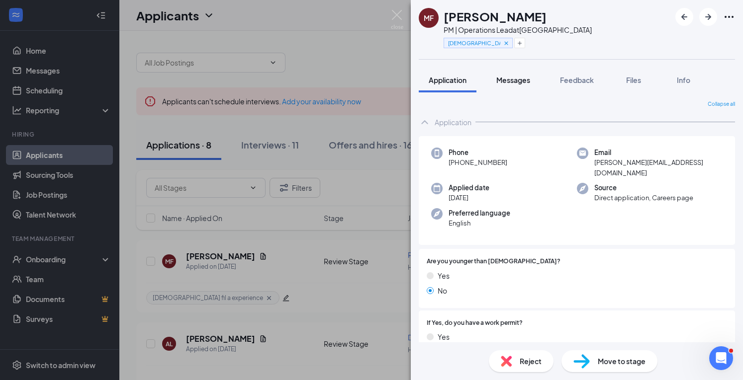 Image resolution: width=743 pixels, height=380 pixels. What do you see at coordinates (453, 122) in the screenshot?
I see `div: Application` at bounding box center [453, 122].